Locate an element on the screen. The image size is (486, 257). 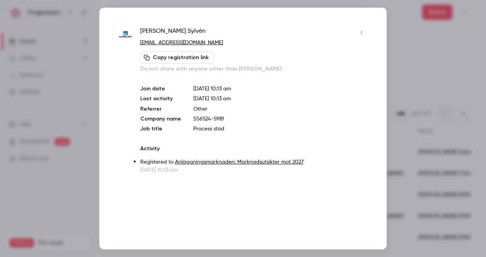
p: 556524-5981 is located at coordinates (280, 119).